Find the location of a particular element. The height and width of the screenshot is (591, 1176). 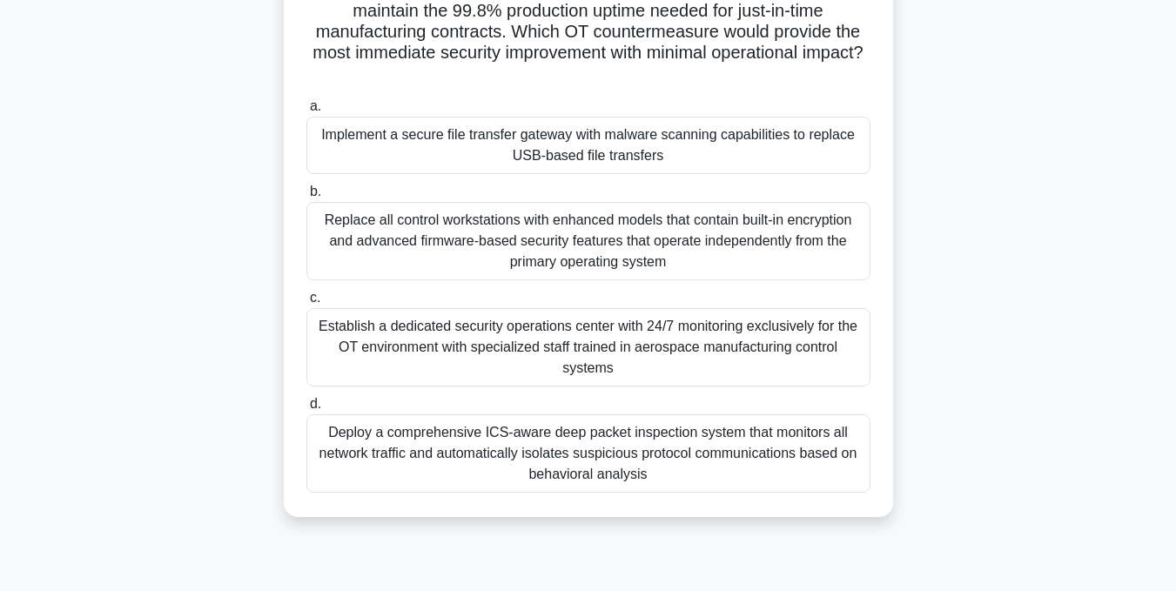

div: Deploy a comprehensive ICS-aware deep packet inspection system that monitors all network traffic ... is located at coordinates (589, 454).